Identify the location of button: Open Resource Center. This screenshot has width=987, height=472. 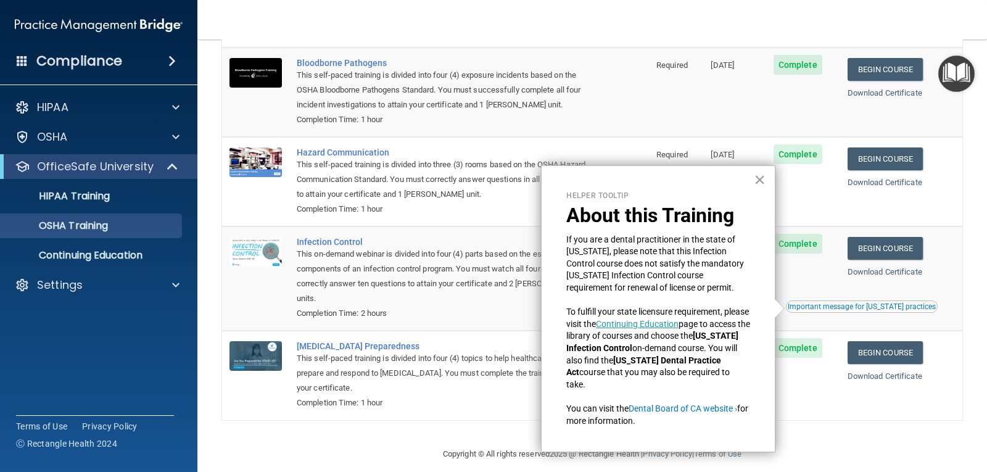
(956, 73).